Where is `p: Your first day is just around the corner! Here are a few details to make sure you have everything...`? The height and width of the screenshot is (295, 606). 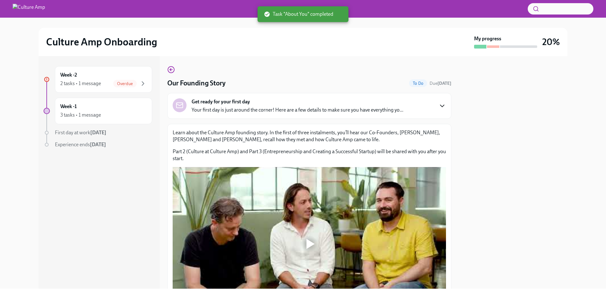 p: Your first day is just around the corner! Here are a few details to make sure you have everything... is located at coordinates (297, 110).